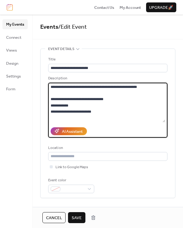  Describe the element at coordinates (11, 50) in the screenshot. I see `span: Views` at that location.